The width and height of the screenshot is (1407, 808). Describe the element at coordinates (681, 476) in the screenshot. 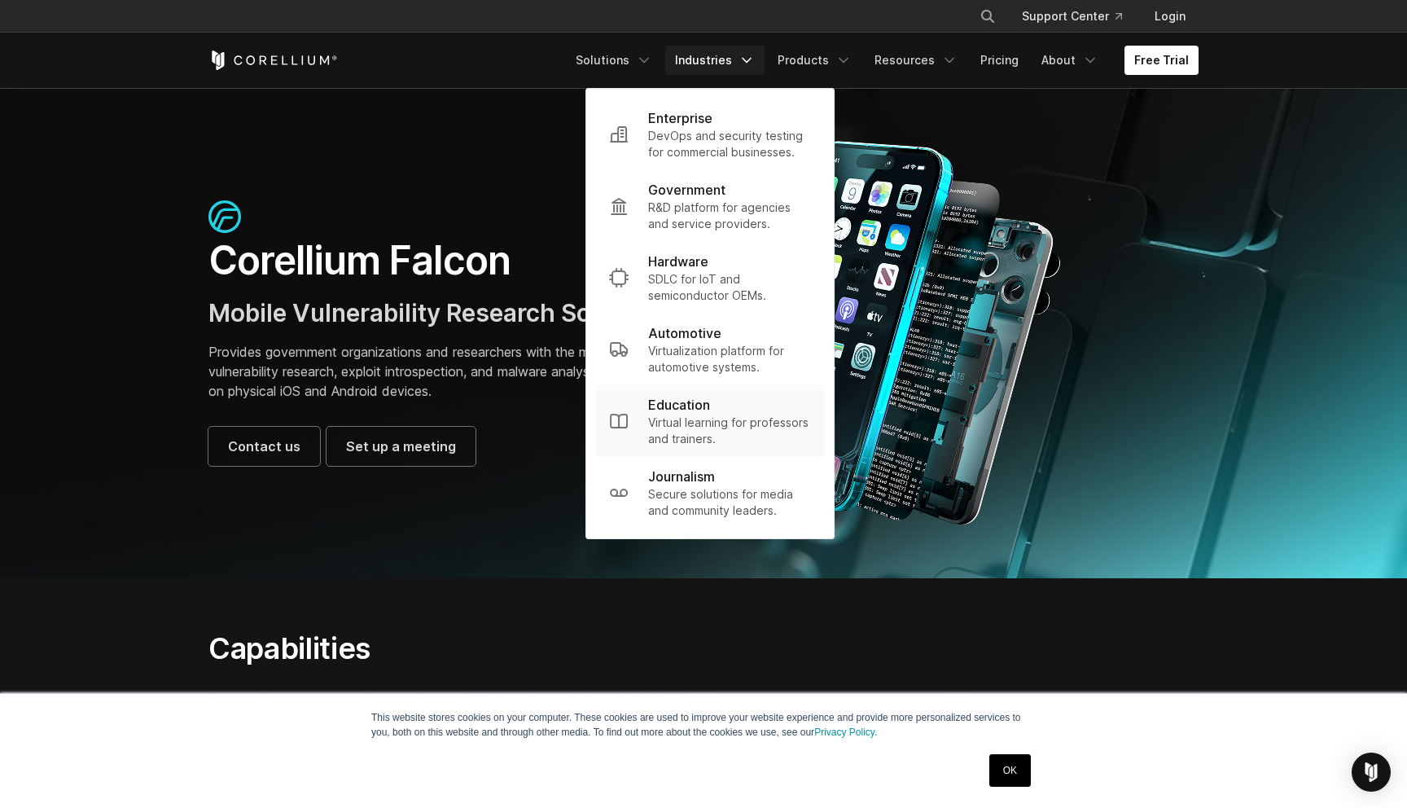

I see `p: Journalism` at that location.